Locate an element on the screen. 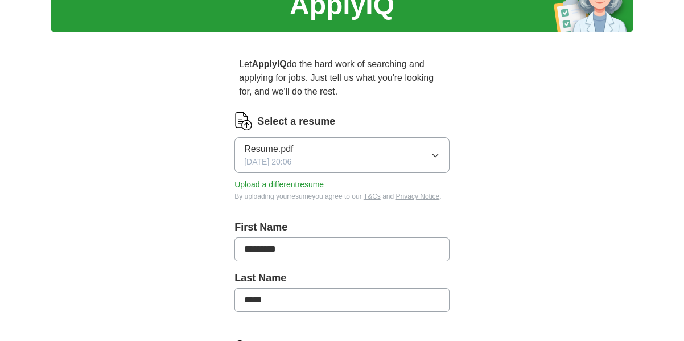 This screenshot has height=341, width=684. button: Upload a differentresume is located at coordinates (279, 184).